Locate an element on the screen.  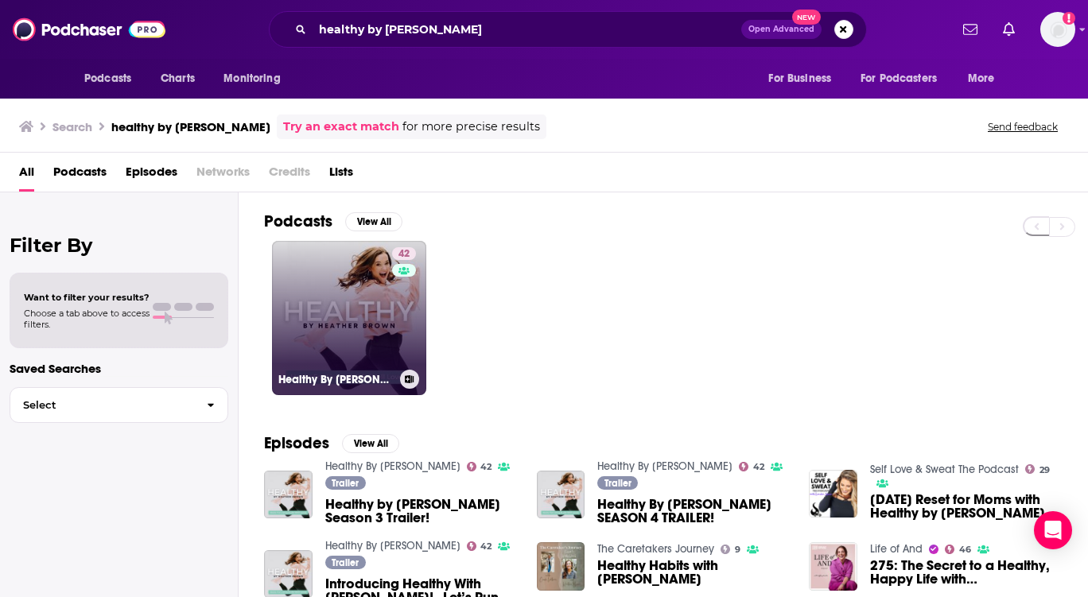
img: 275: The Secret to a Healthy, Happy Life with Heather Brown is located at coordinates (832, 566).